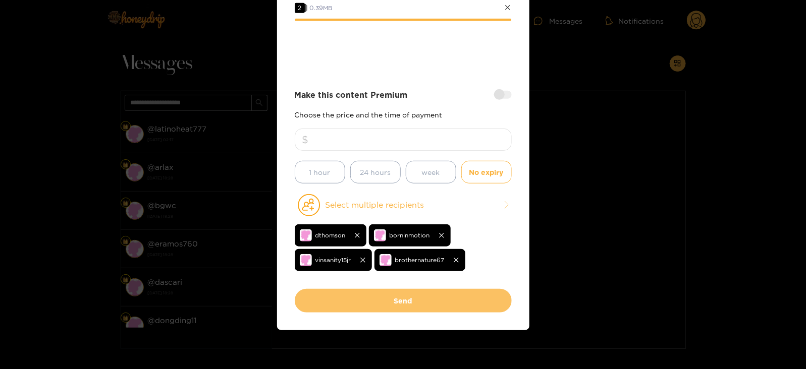 The width and height of the screenshot is (806, 369). I want to click on span: No expiry, so click(487, 172).